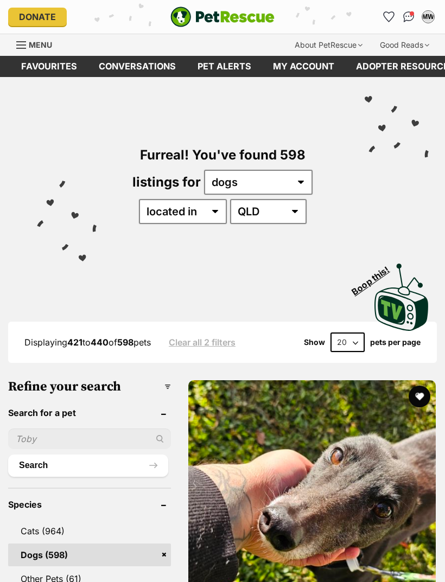 This screenshot has width=445, height=582. What do you see at coordinates (75, 342) in the screenshot?
I see `strong: 421` at bounding box center [75, 342].